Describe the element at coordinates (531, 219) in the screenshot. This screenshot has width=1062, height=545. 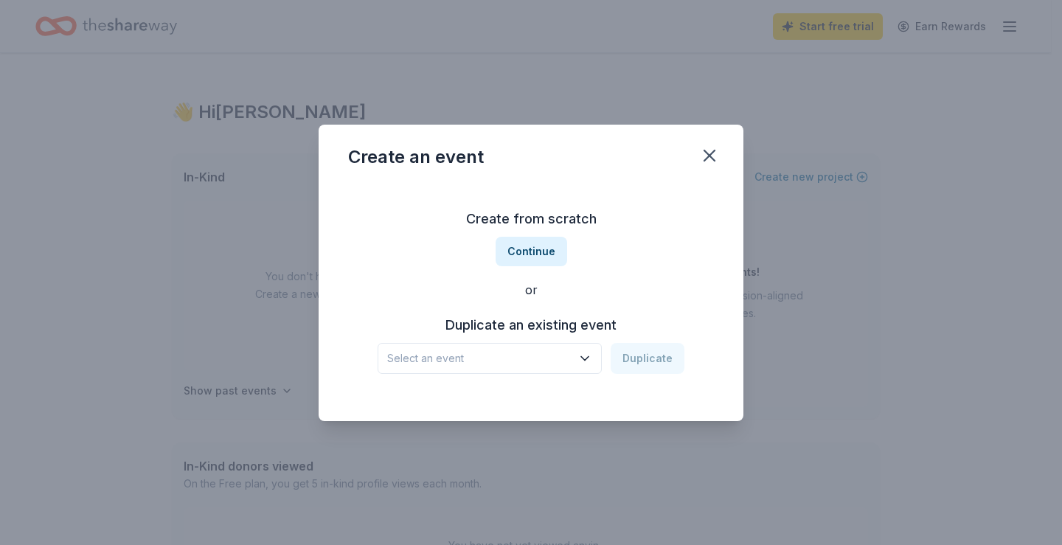
I see `h3: Create from scratch` at that location.